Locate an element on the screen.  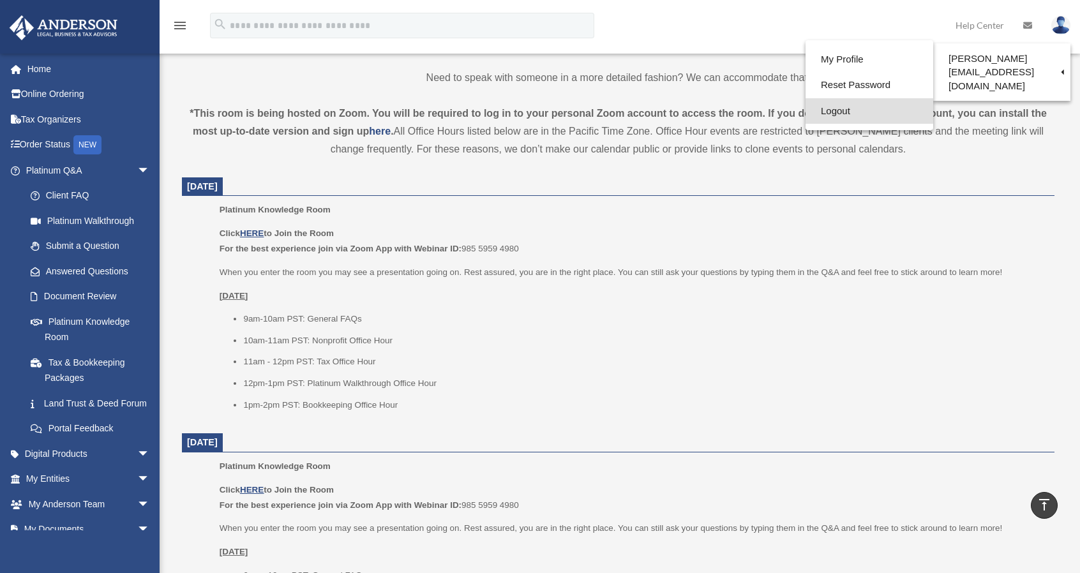
a: Platinum Q&Aarrow_drop_down is located at coordinates (89, 170).